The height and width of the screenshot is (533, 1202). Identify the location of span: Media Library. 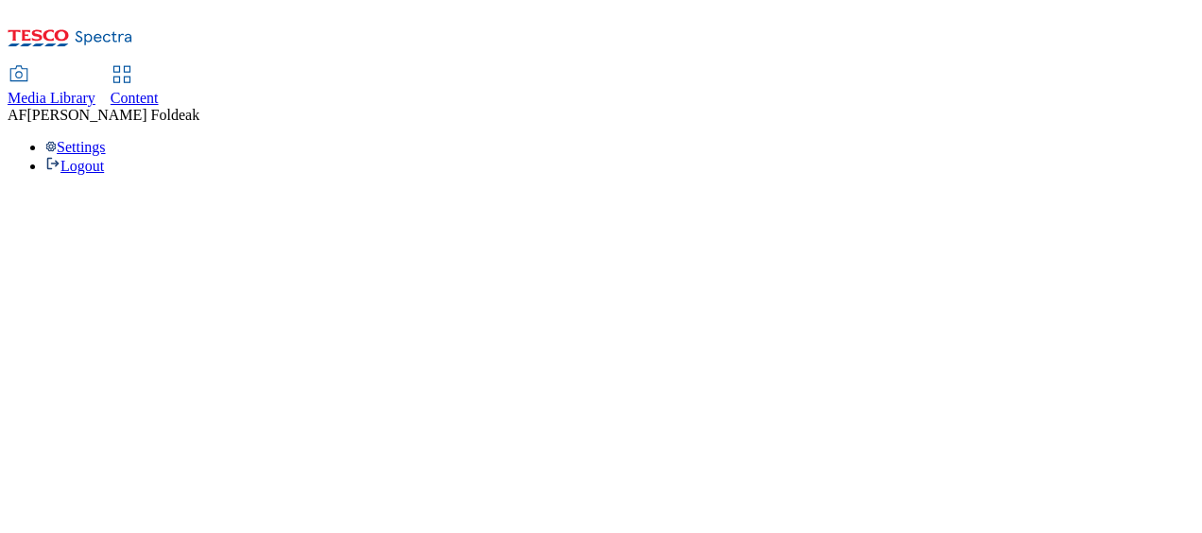
(51, 97).